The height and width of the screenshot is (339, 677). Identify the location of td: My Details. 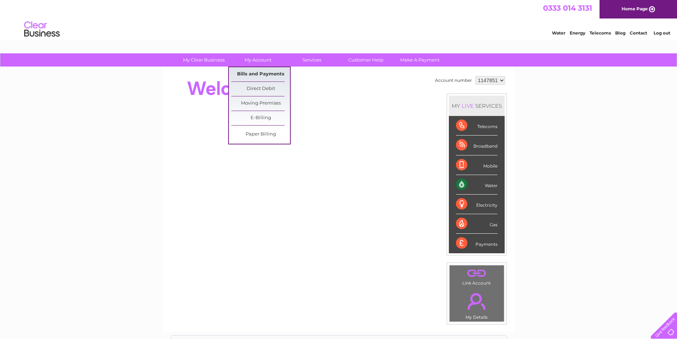
(476, 304).